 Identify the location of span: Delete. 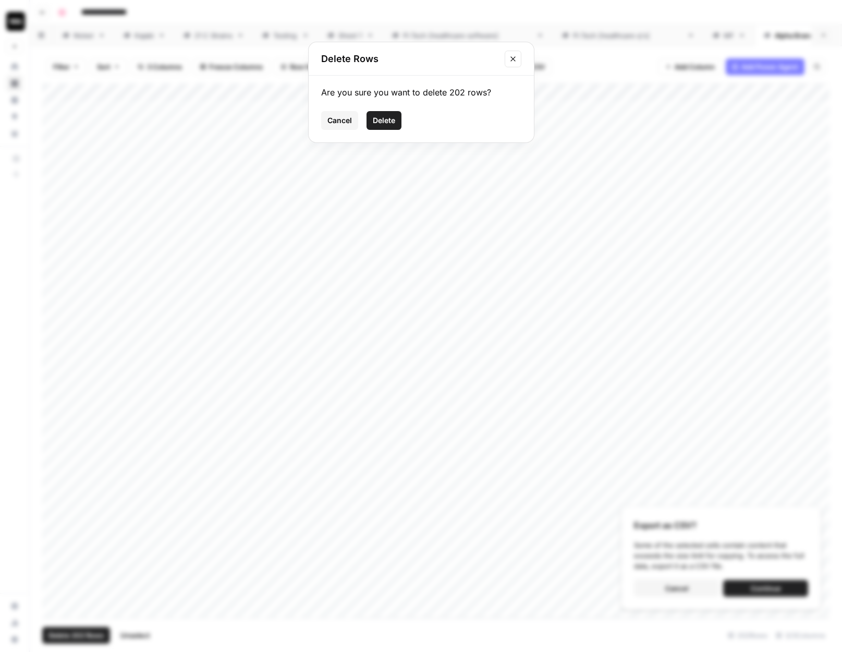
(384, 120).